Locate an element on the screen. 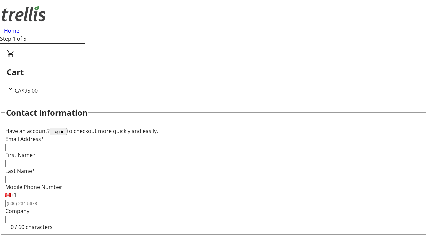 The width and height of the screenshot is (427, 240). div: CartCA$95.00 is located at coordinates (214, 72).